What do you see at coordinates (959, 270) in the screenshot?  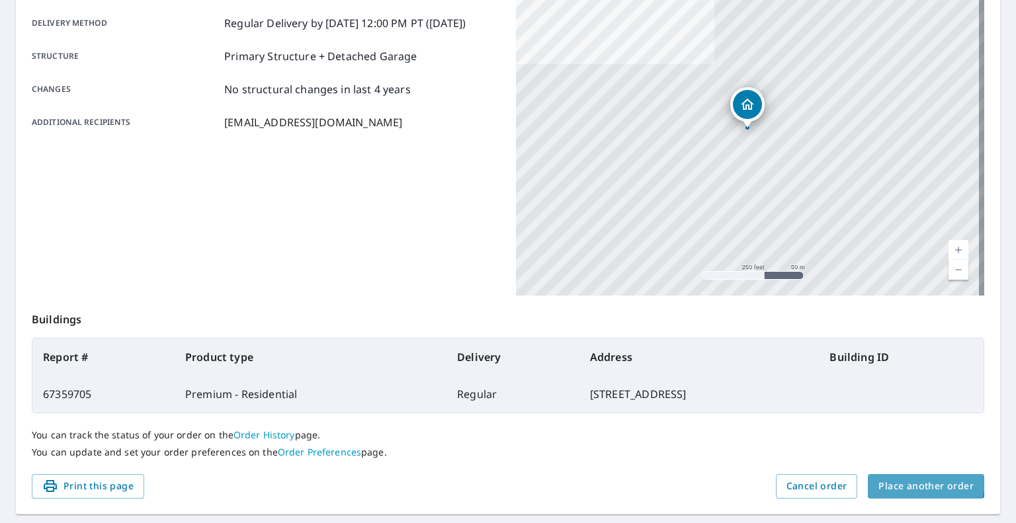 I see `a: Current Level 17, Zoom Out` at bounding box center [959, 270].